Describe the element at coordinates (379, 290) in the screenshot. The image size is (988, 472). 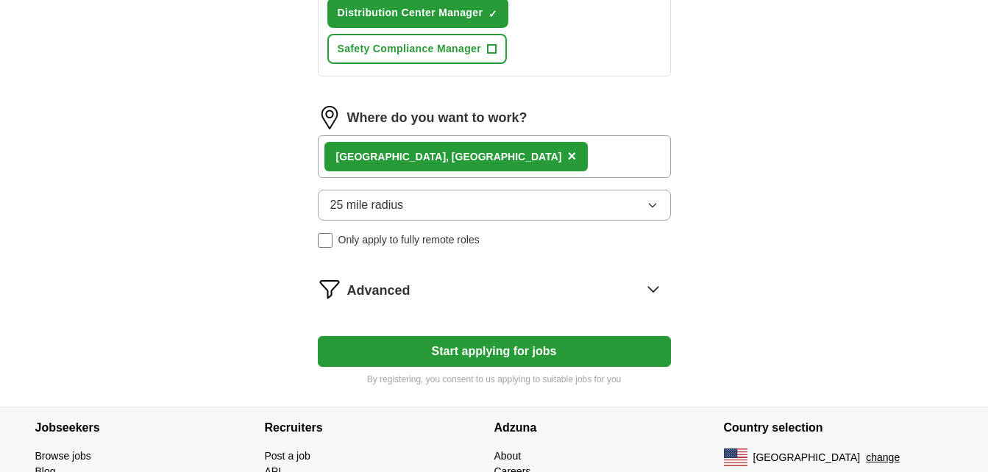
I see `span: Advanced` at that location.